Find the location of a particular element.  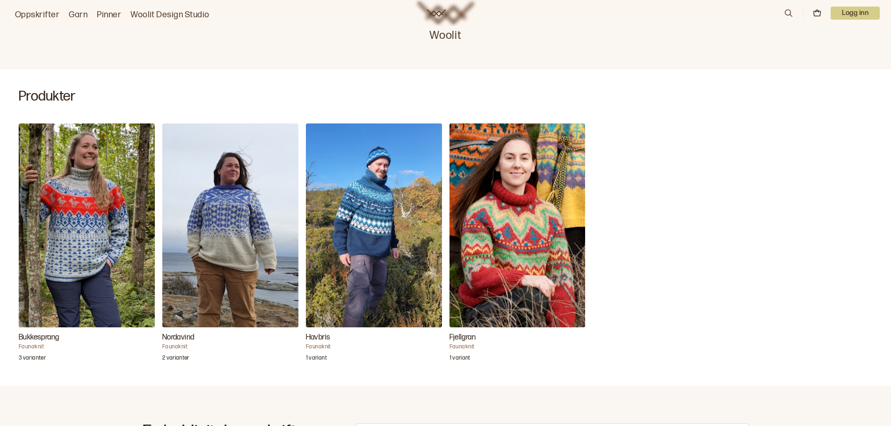

a: Garn is located at coordinates (78, 15).